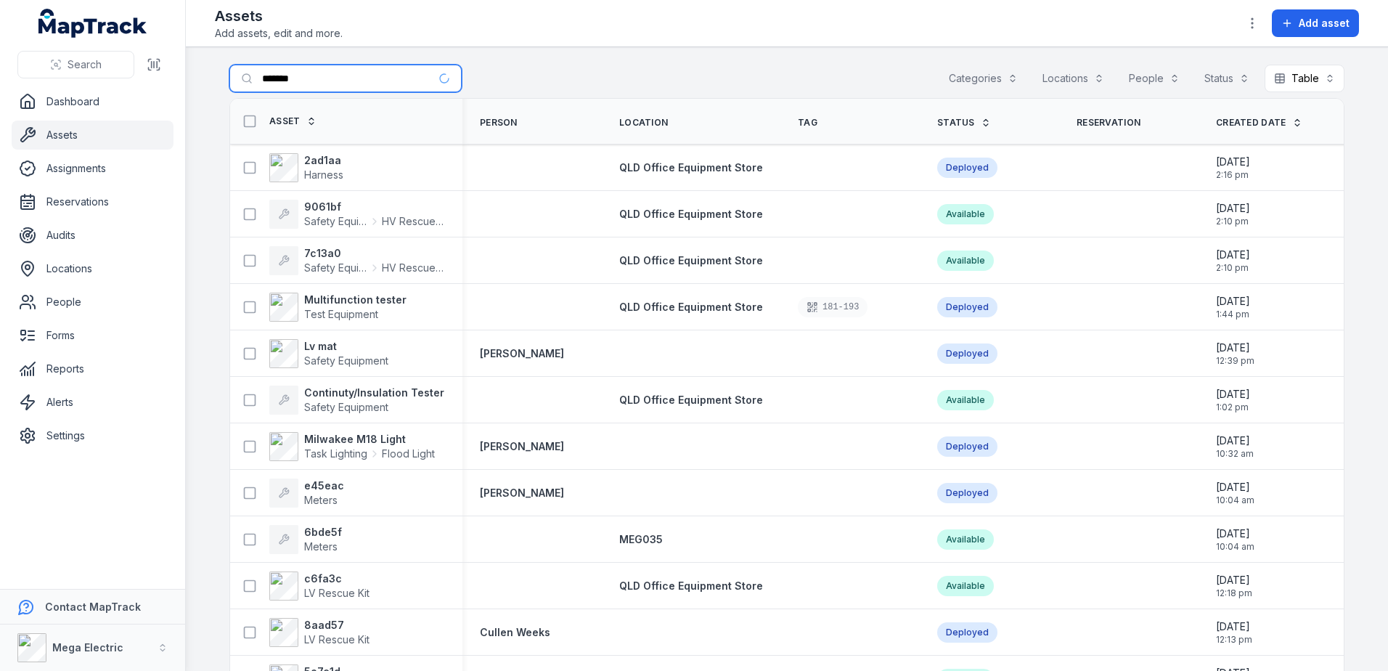 The height and width of the screenshot is (671, 1388). I want to click on span: 12:13 pm, so click(1234, 640).